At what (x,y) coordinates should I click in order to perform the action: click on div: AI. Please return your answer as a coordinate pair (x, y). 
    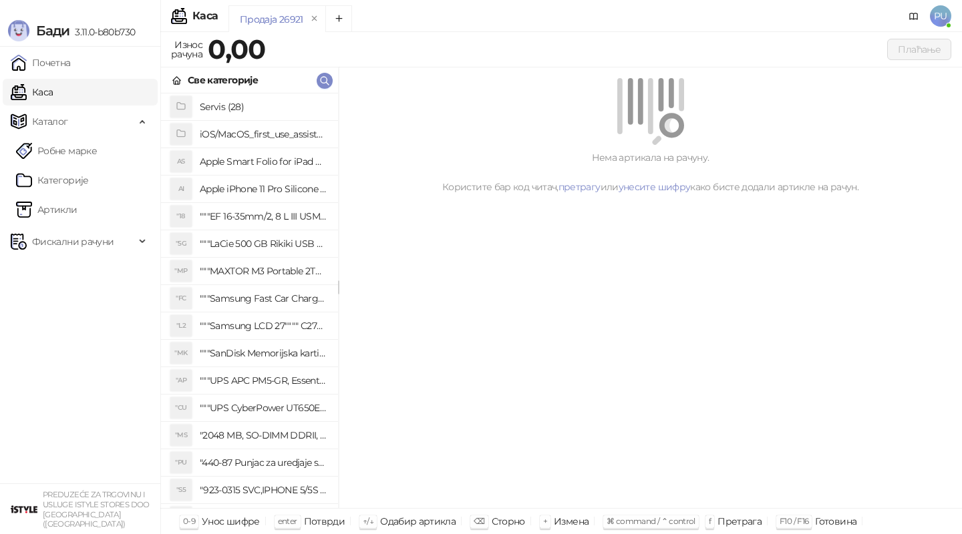
    Looking at the image, I should click on (181, 189).